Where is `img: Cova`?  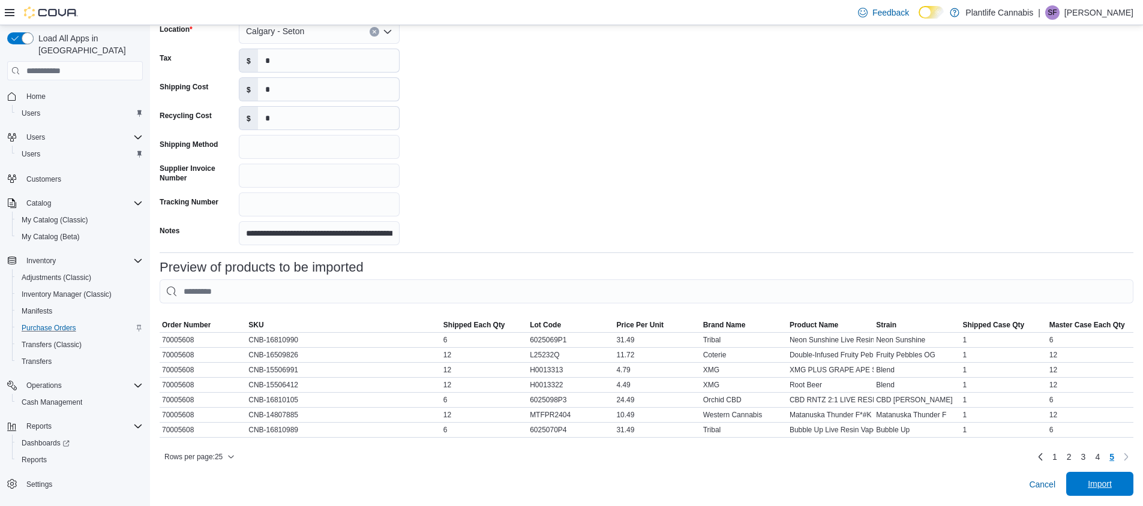
img: Cova is located at coordinates (51, 13).